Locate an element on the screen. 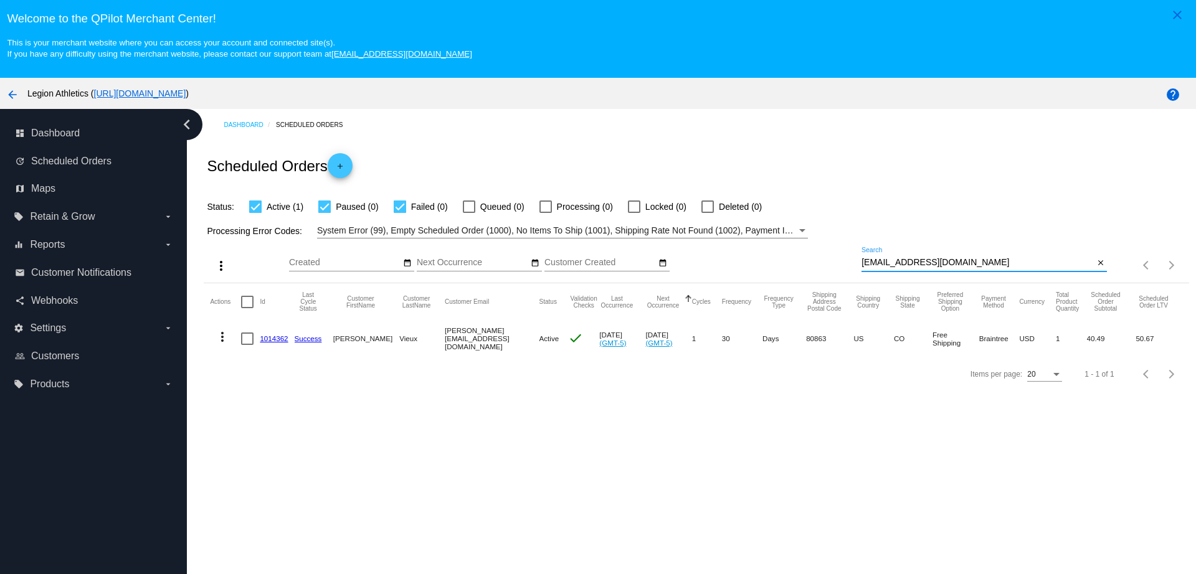 The width and height of the screenshot is (1196, 574). span: Legion Athletics ( ) is located at coordinates (108, 93).